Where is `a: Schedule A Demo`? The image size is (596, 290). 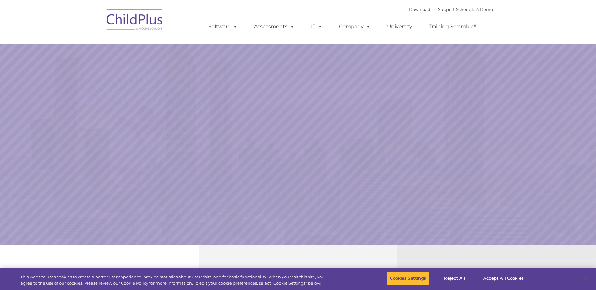
a: Schedule A Demo is located at coordinates (474, 9).